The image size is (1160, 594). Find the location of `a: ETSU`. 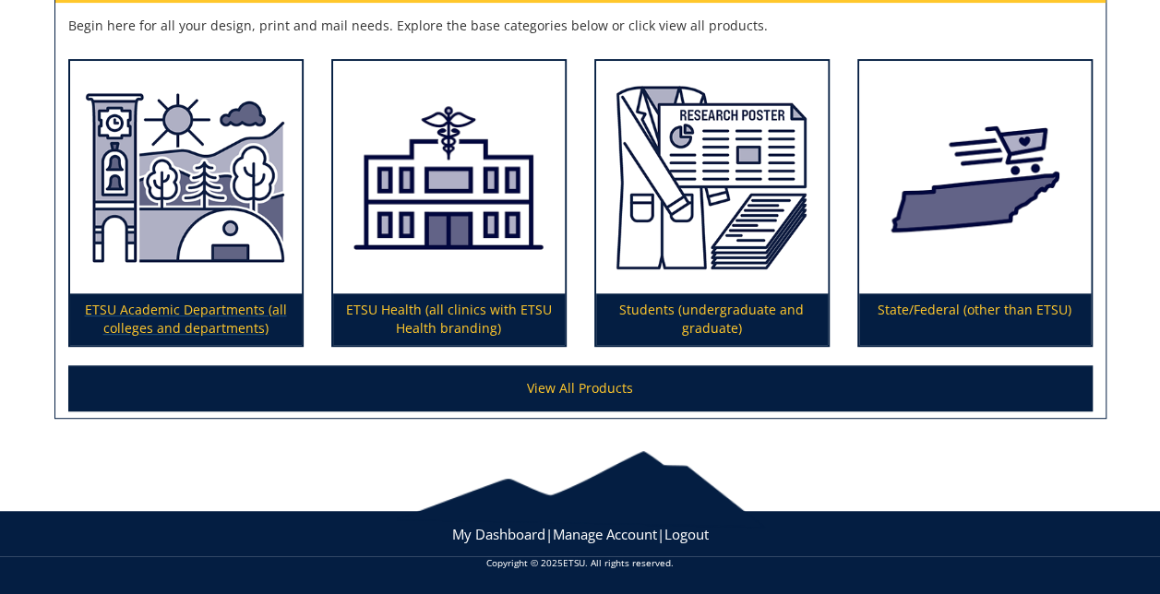

a: ETSU is located at coordinates (574, 563).